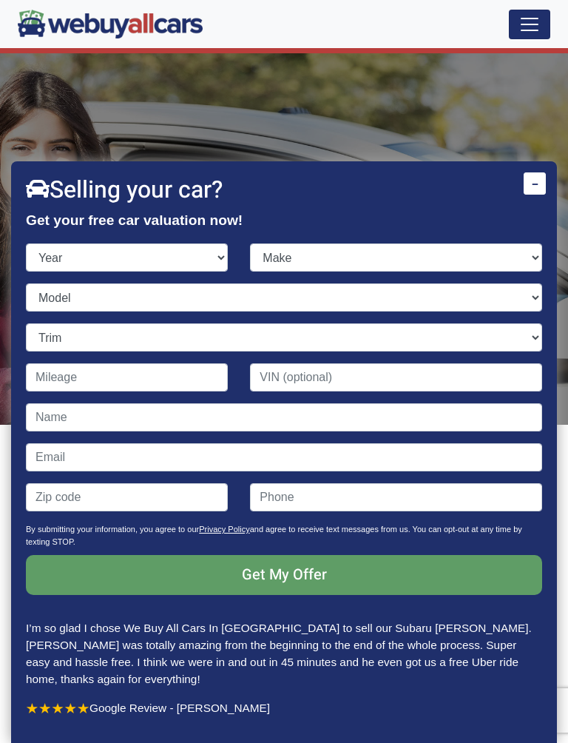 This screenshot has height=743, width=568. What do you see at coordinates (396, 377) in the screenshot?
I see `input: VIN (optional)` at bounding box center [396, 377].